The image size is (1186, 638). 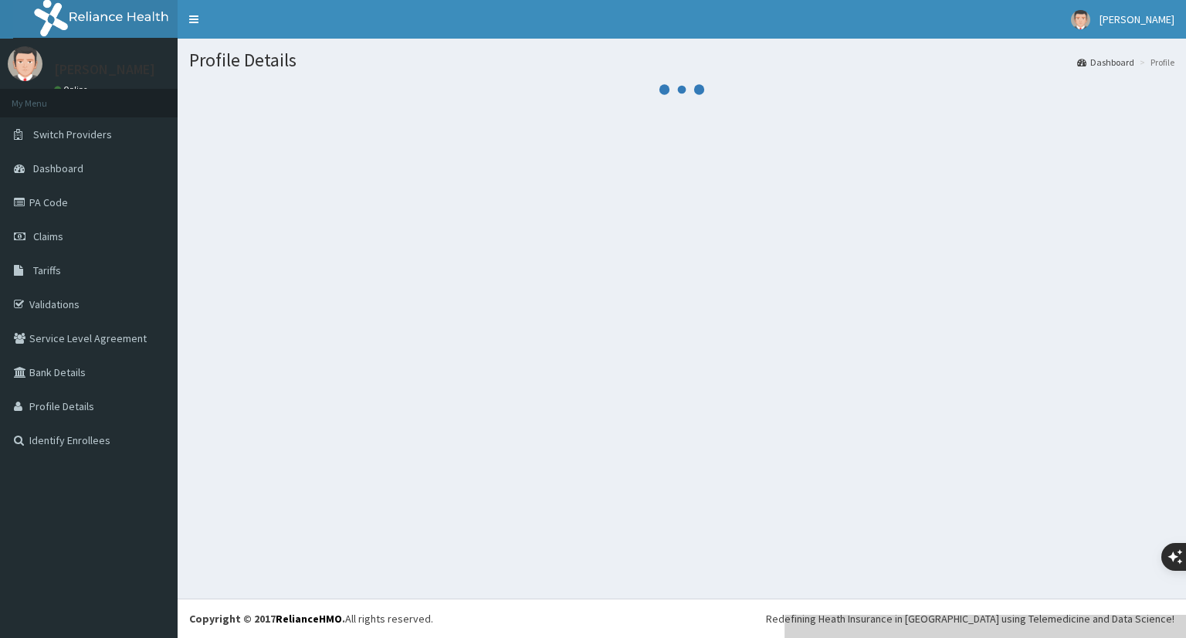 What do you see at coordinates (682, 60) in the screenshot?
I see `h1: Profile Details` at bounding box center [682, 60].